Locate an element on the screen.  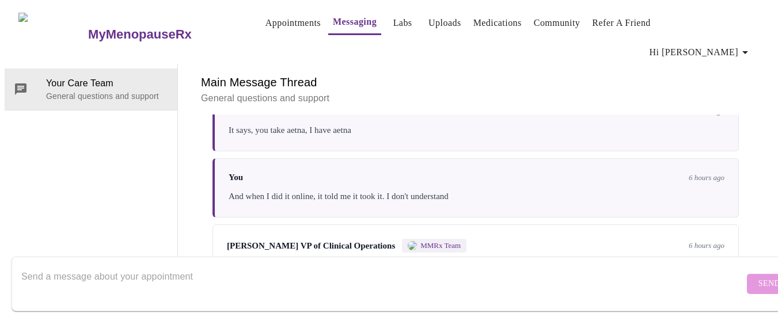
a: Uploads is located at coordinates (445, 23).